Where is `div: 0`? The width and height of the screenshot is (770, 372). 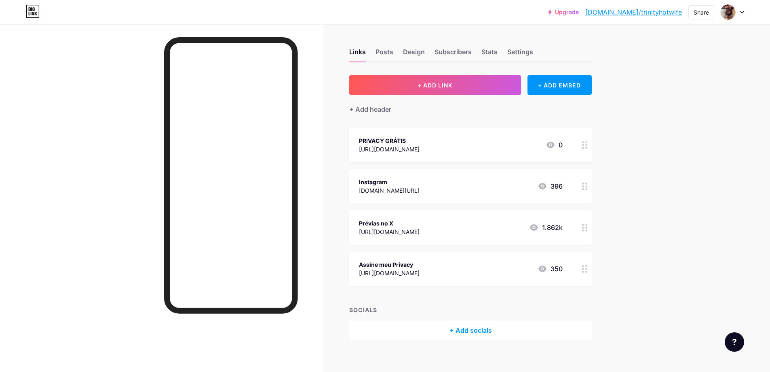 div: 0 is located at coordinates (554, 145).